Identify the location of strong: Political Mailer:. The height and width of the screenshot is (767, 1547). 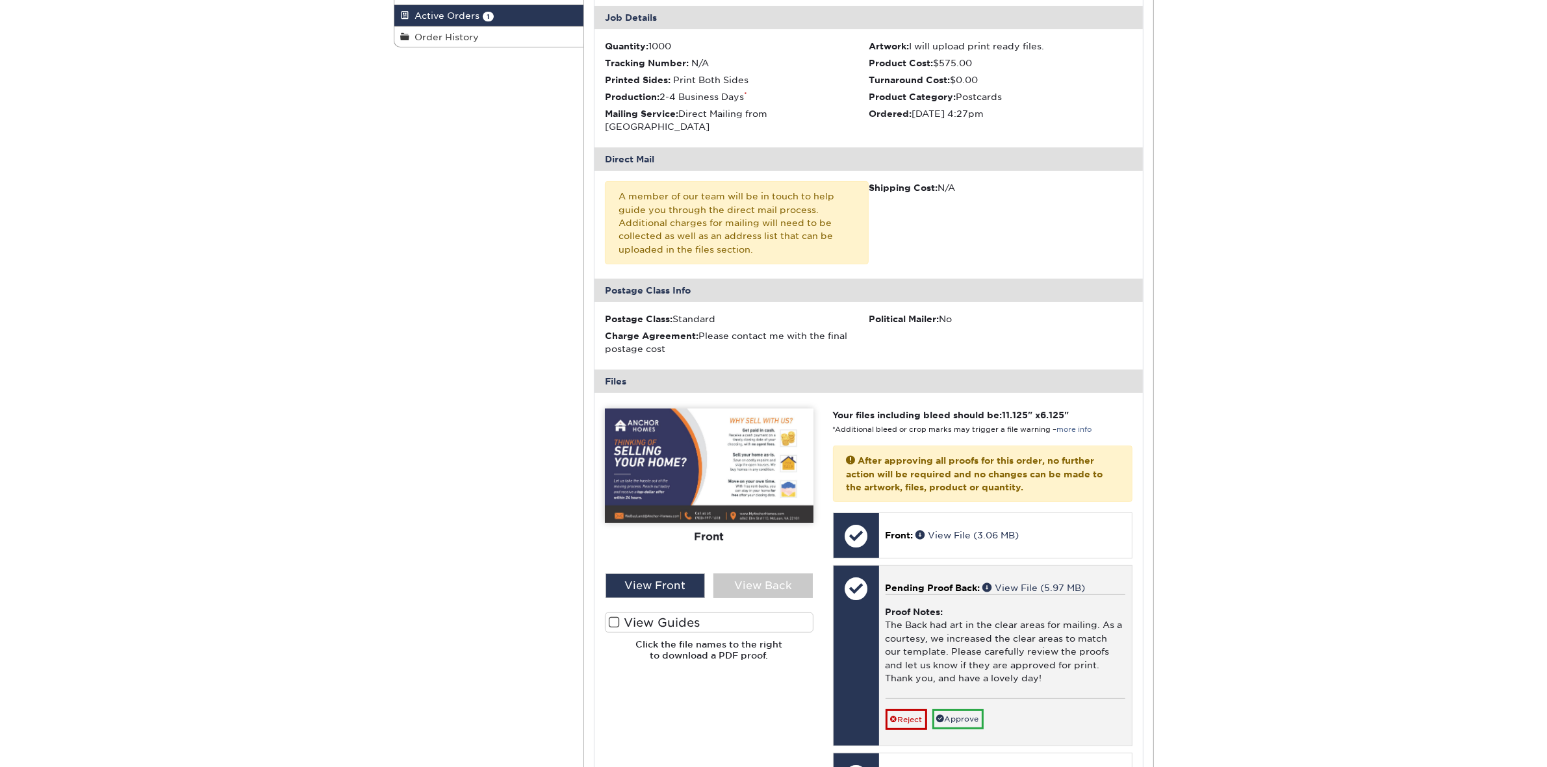
(904, 319).